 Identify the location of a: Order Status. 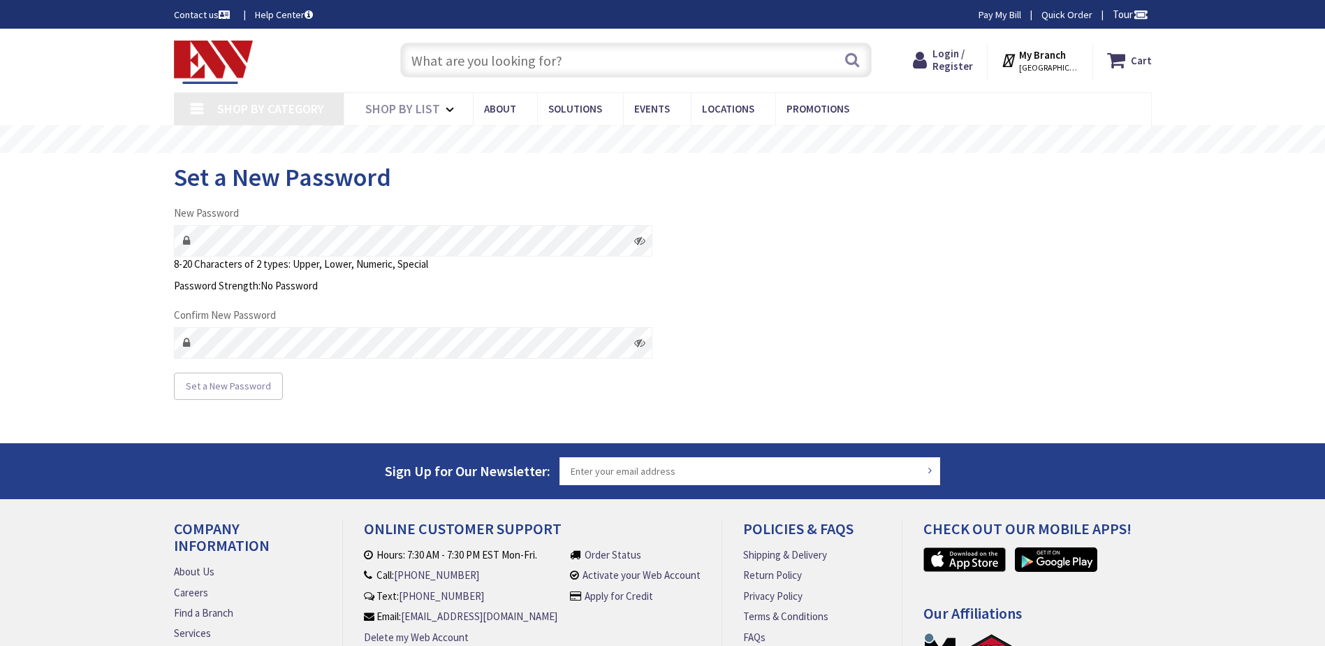
(613, 554).